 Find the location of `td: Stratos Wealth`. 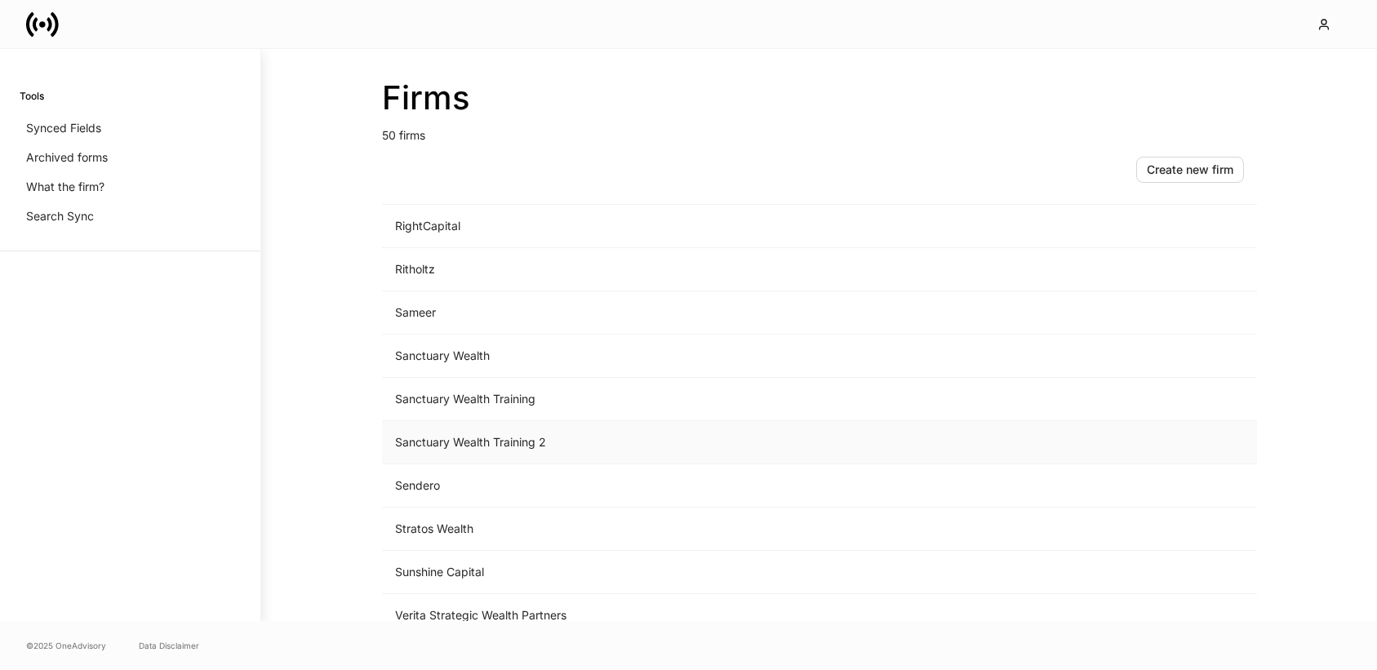

td: Stratos Wealth is located at coordinates (684, 529).